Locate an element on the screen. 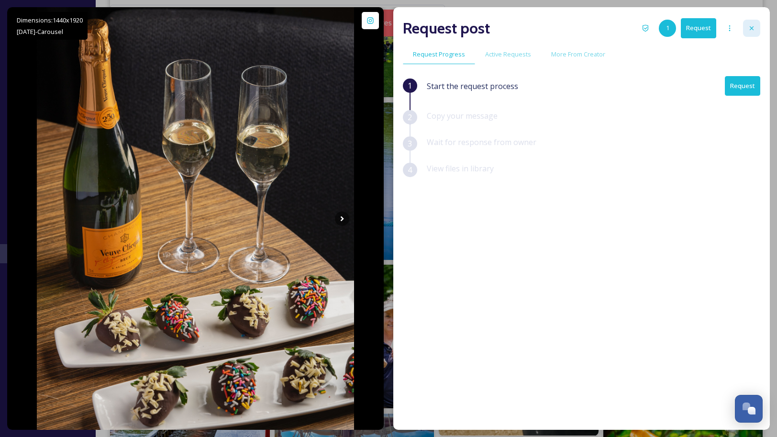 The image size is (777, 437). span: Copy your message is located at coordinates (462, 116).